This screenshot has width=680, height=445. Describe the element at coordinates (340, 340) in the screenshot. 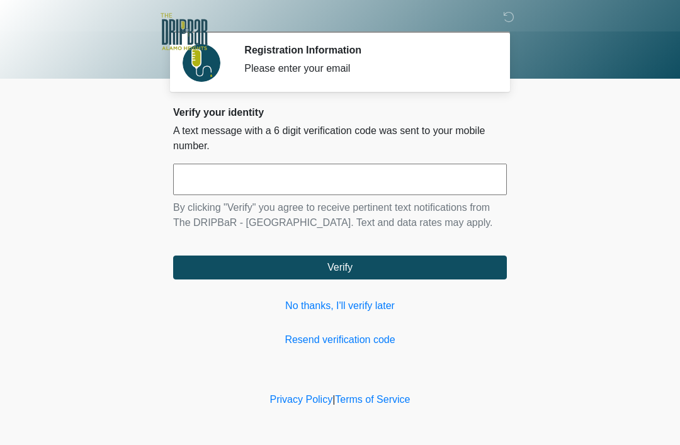

I see `a: Resend verification code` at that location.